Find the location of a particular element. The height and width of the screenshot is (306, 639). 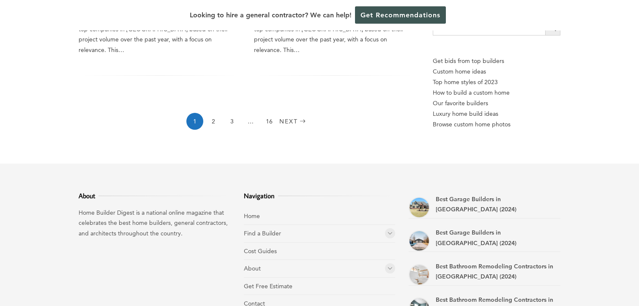

a: Get Free Estimate is located at coordinates (268, 286).